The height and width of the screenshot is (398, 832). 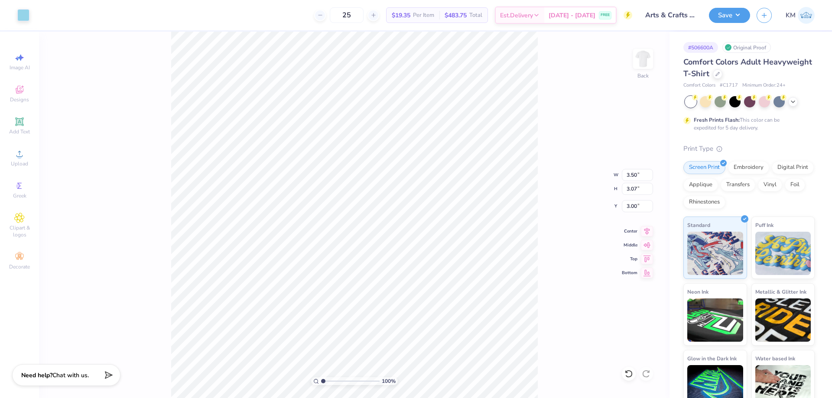 I want to click on span: Water based Ink, so click(x=775, y=358).